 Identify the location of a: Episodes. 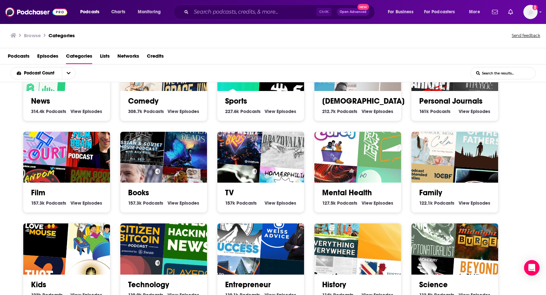
(48, 57).